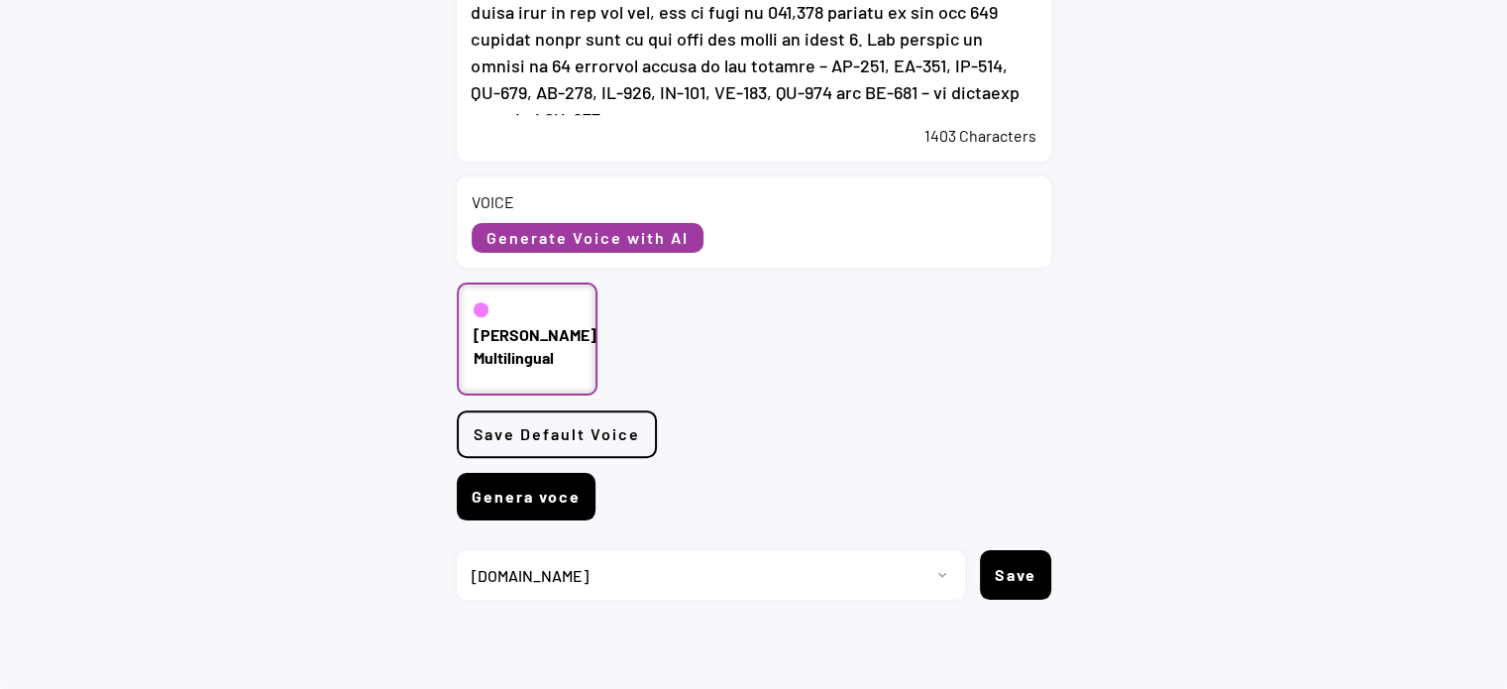 The image size is (1507, 689). What do you see at coordinates (754, 136) in the screenshot?
I see `div: 1403 Characters` at bounding box center [754, 136].